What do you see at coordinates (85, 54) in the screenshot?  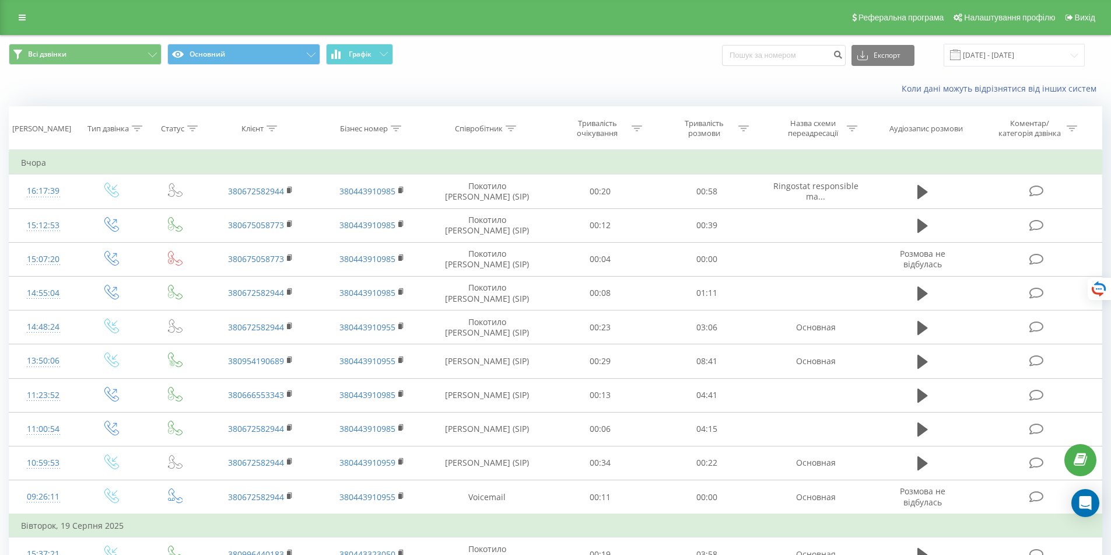 I see `button: Всі дзвінки` at bounding box center [85, 54].